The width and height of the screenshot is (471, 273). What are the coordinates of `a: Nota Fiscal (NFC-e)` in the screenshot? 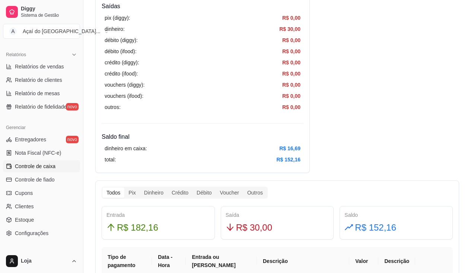 It's located at (41, 153).